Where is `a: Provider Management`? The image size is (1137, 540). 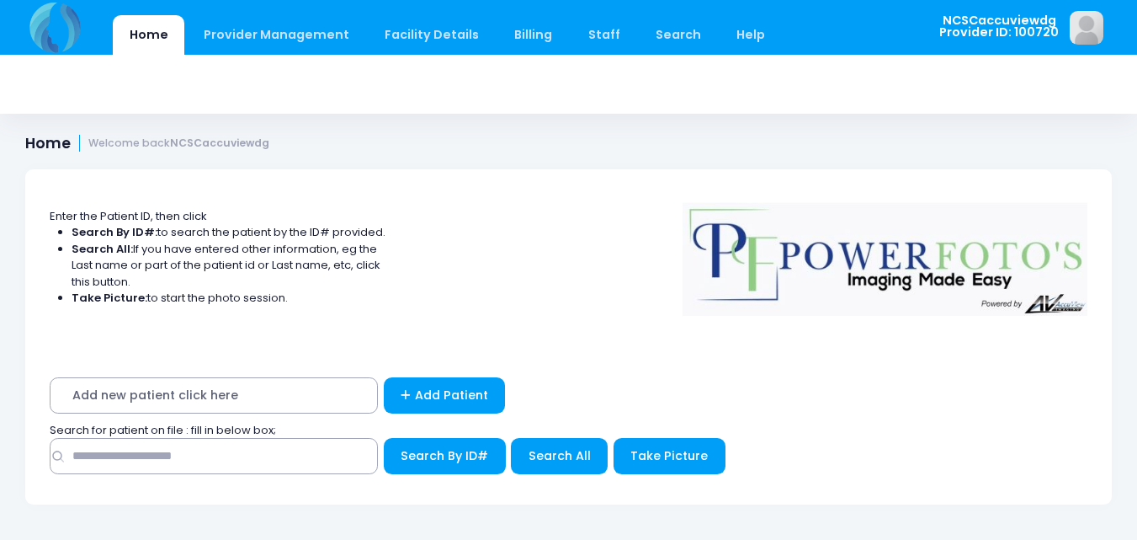
a: Provider Management is located at coordinates (276, 35).